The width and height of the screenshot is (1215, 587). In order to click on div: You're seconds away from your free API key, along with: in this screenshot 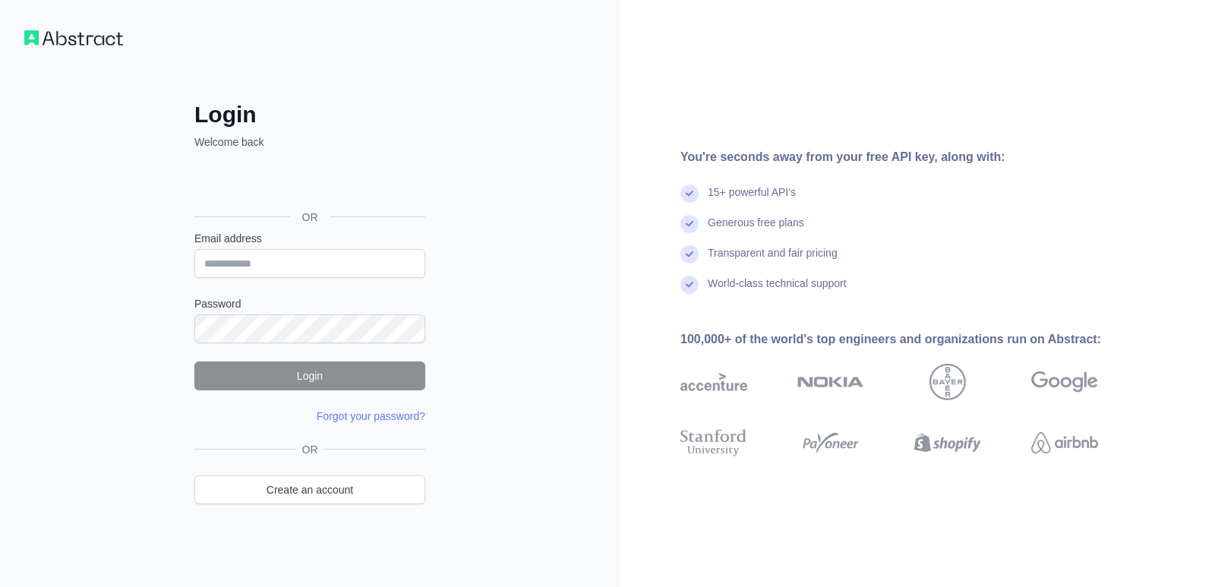, I will do `click(913, 157)`.